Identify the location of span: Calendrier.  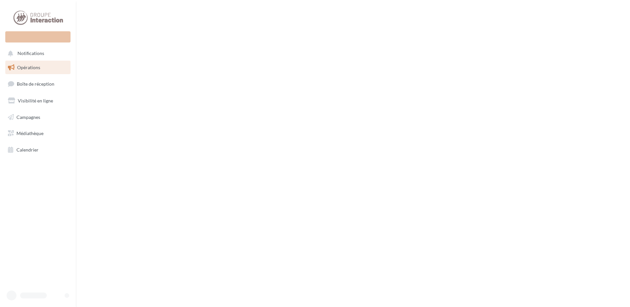
(27, 150).